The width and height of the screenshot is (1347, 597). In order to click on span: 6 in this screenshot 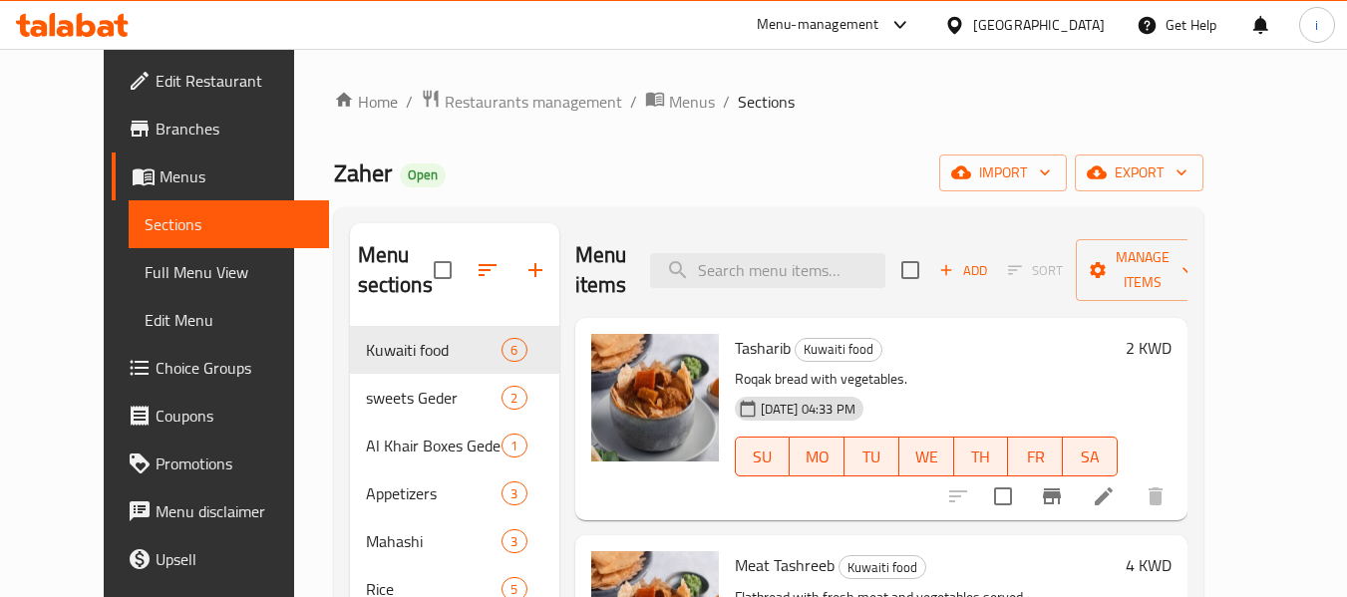, I will do `click(514, 350)`.